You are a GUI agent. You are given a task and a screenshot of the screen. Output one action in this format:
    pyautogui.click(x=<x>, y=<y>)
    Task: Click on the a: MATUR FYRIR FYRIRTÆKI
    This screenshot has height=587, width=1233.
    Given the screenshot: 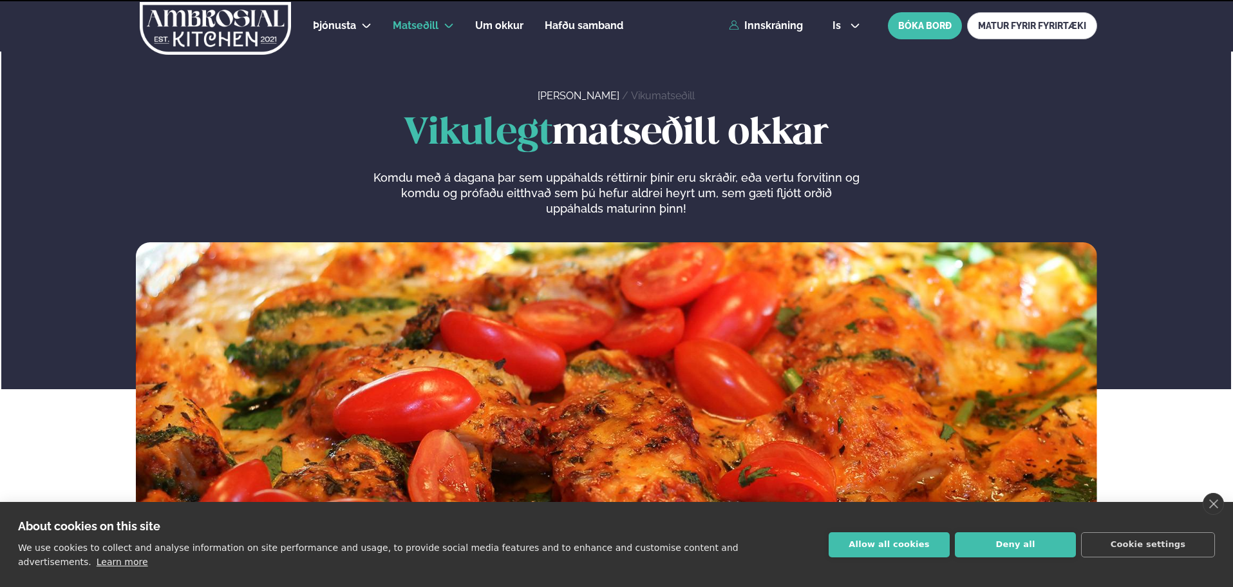 What is the action you would take?
    pyautogui.click(x=1032, y=26)
    